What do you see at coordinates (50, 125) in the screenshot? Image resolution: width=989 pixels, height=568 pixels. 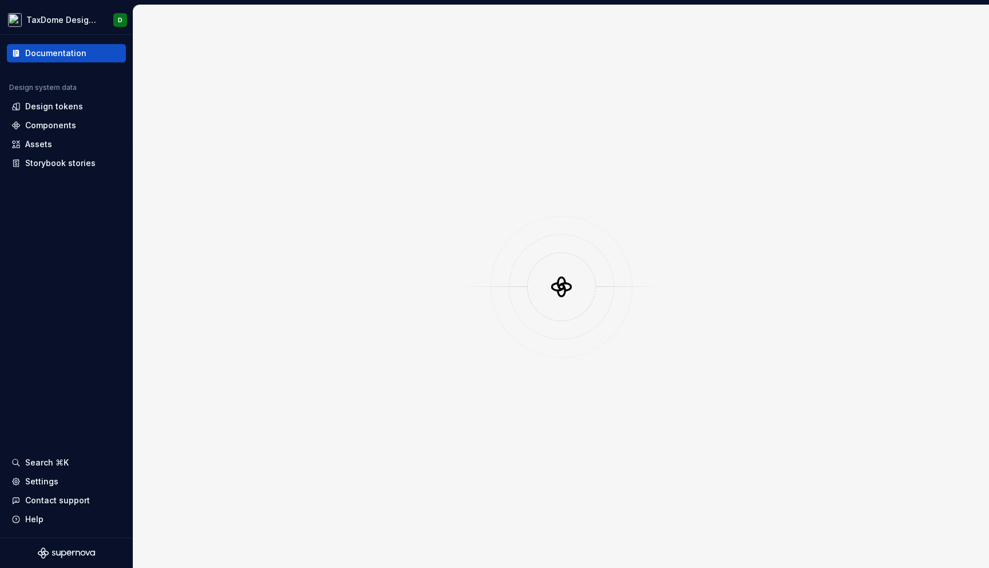 I see `div: Components` at bounding box center [50, 125].